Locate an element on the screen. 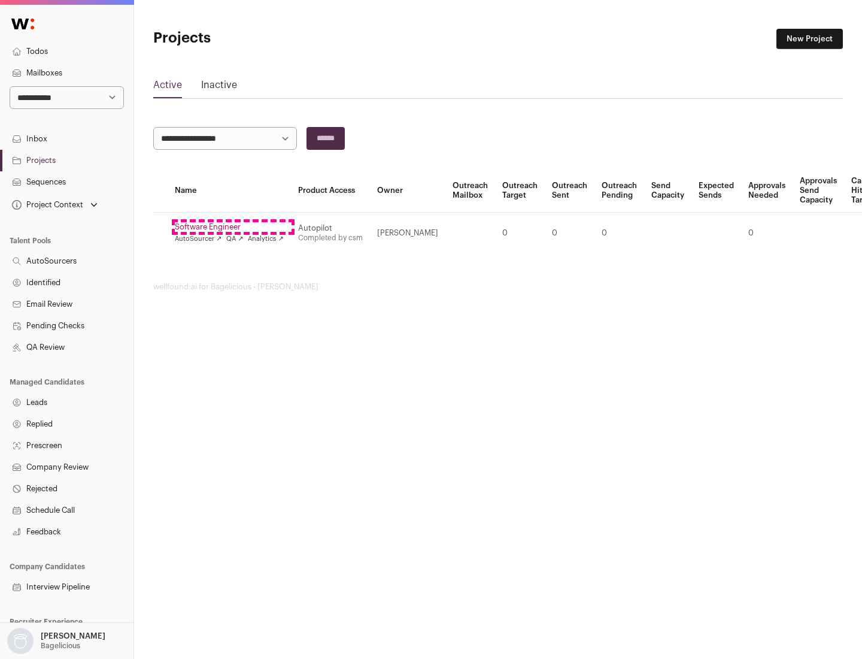 The image size is (862, 659). th: Outreach Sent is located at coordinates (570, 190).